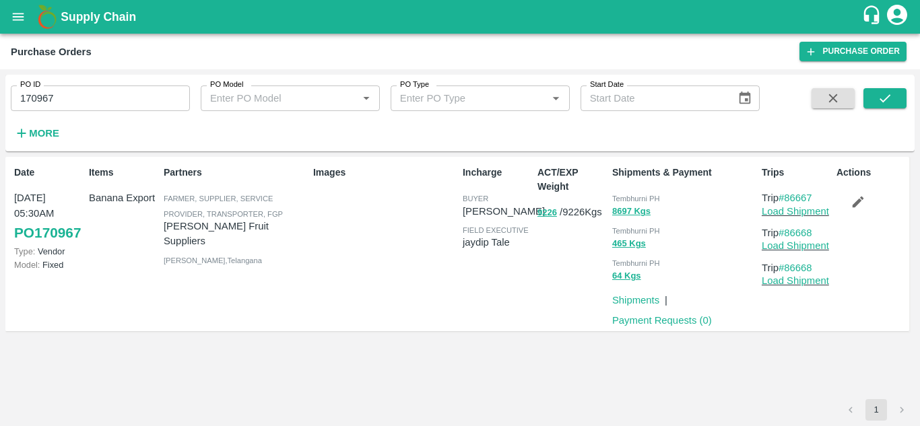  What do you see at coordinates (123, 172) in the screenshot?
I see `p: Items` at bounding box center [123, 172].